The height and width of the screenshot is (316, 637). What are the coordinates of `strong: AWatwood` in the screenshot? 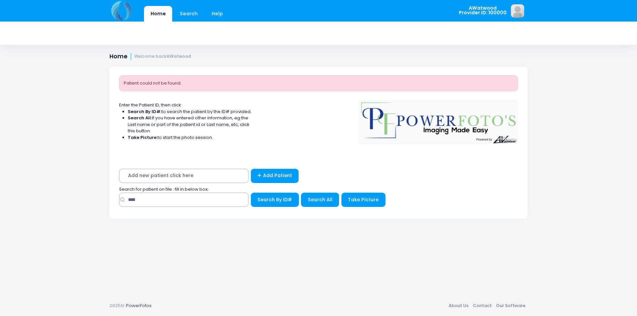 It's located at (179, 56).